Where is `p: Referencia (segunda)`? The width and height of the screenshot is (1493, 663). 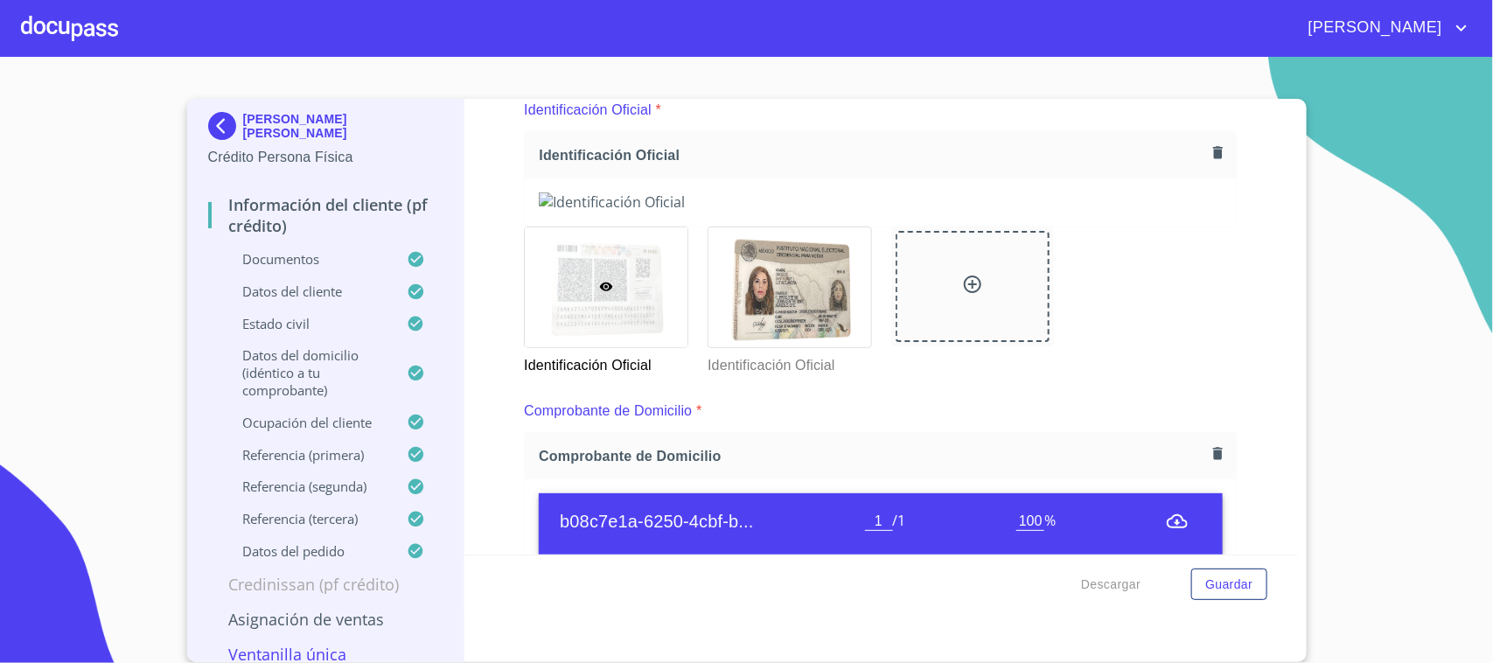
p: Referencia (segunda) is located at coordinates (308, 486).